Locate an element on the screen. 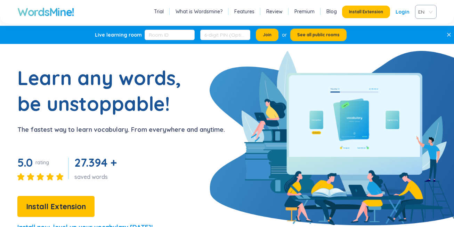  span: See all public rooms is located at coordinates (319, 35).